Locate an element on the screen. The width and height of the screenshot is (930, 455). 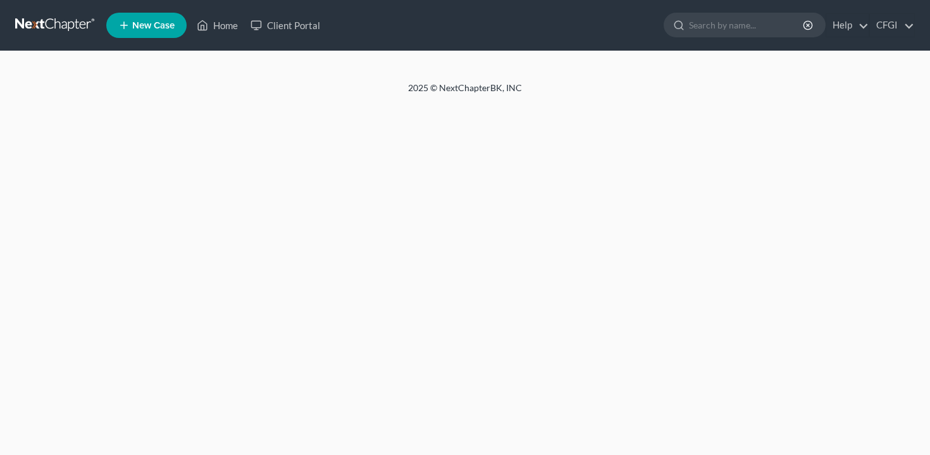
span: New Case is located at coordinates (153, 25).